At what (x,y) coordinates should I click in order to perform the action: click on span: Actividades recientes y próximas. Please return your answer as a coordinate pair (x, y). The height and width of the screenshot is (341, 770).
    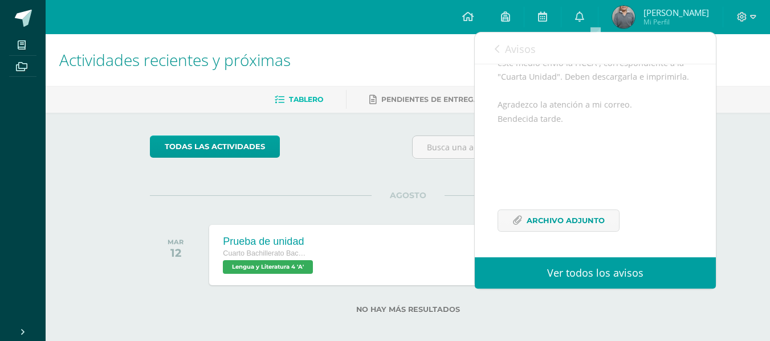
    Looking at the image, I should click on (175, 60).